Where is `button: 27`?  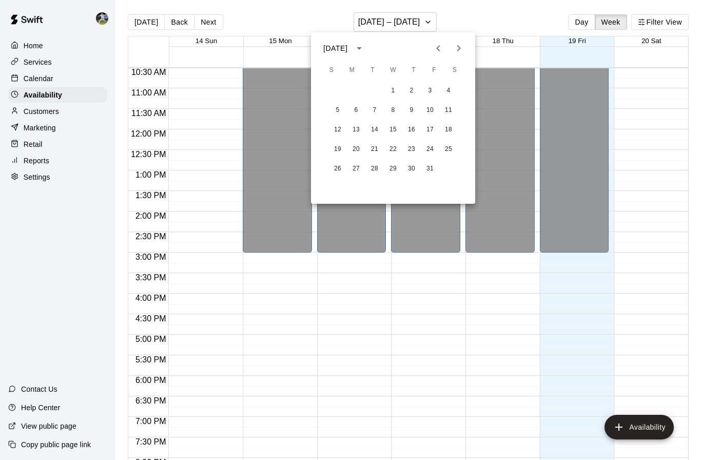 button: 27 is located at coordinates (356, 169).